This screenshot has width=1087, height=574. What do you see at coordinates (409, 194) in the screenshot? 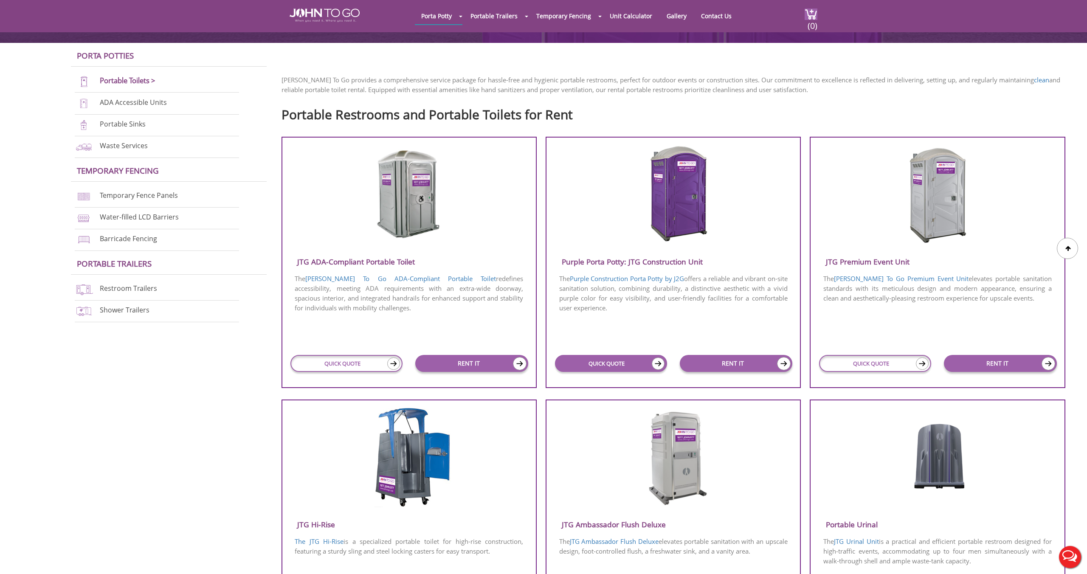
I see `img: JTG-ADA-Compliant-Portable-Toilet.png` at bounding box center [409, 194].